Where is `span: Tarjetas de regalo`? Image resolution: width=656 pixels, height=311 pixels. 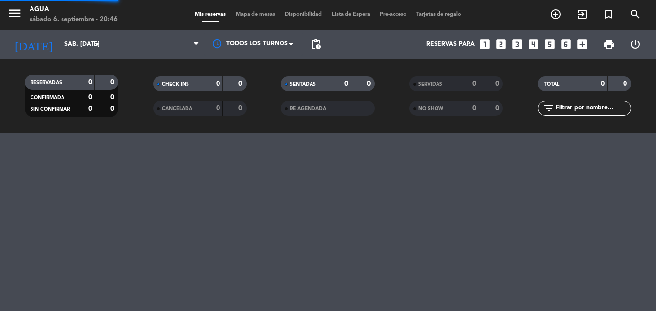
span: Tarjetas de regalo is located at coordinates (438, 14).